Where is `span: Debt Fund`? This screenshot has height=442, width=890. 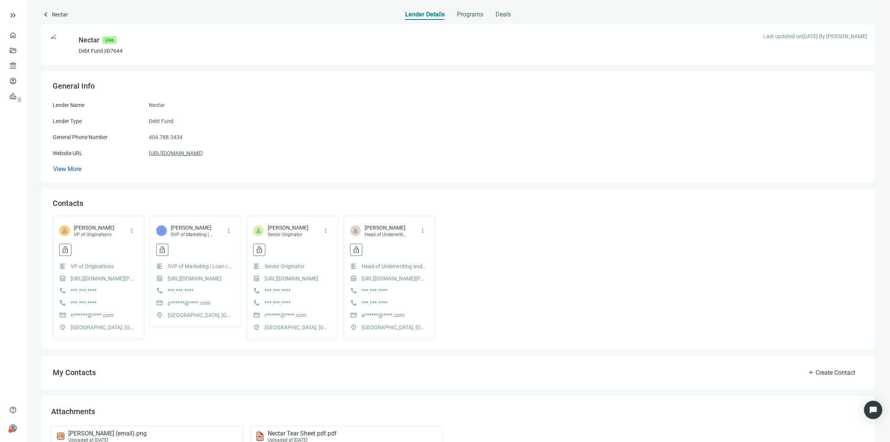
span: Debt Fund is located at coordinates (161, 121).